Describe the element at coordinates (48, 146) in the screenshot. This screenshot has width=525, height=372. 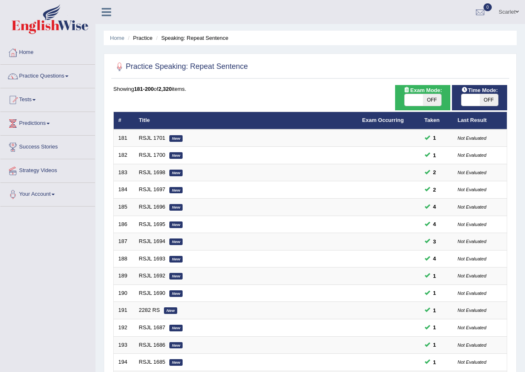
I see `a: Success Stories` at that location.